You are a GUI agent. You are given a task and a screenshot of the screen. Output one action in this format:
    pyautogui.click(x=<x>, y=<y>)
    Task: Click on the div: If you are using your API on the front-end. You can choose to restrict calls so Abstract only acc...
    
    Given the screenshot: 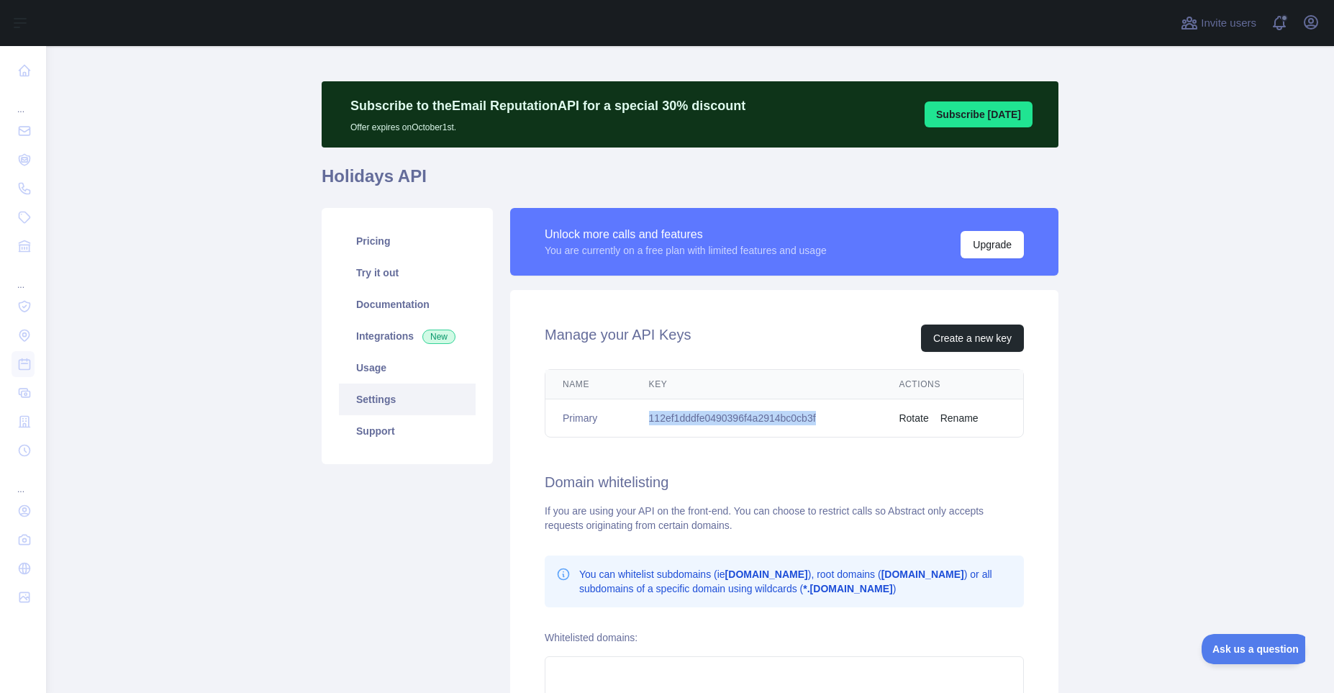 What is the action you would take?
    pyautogui.click(x=784, y=518)
    